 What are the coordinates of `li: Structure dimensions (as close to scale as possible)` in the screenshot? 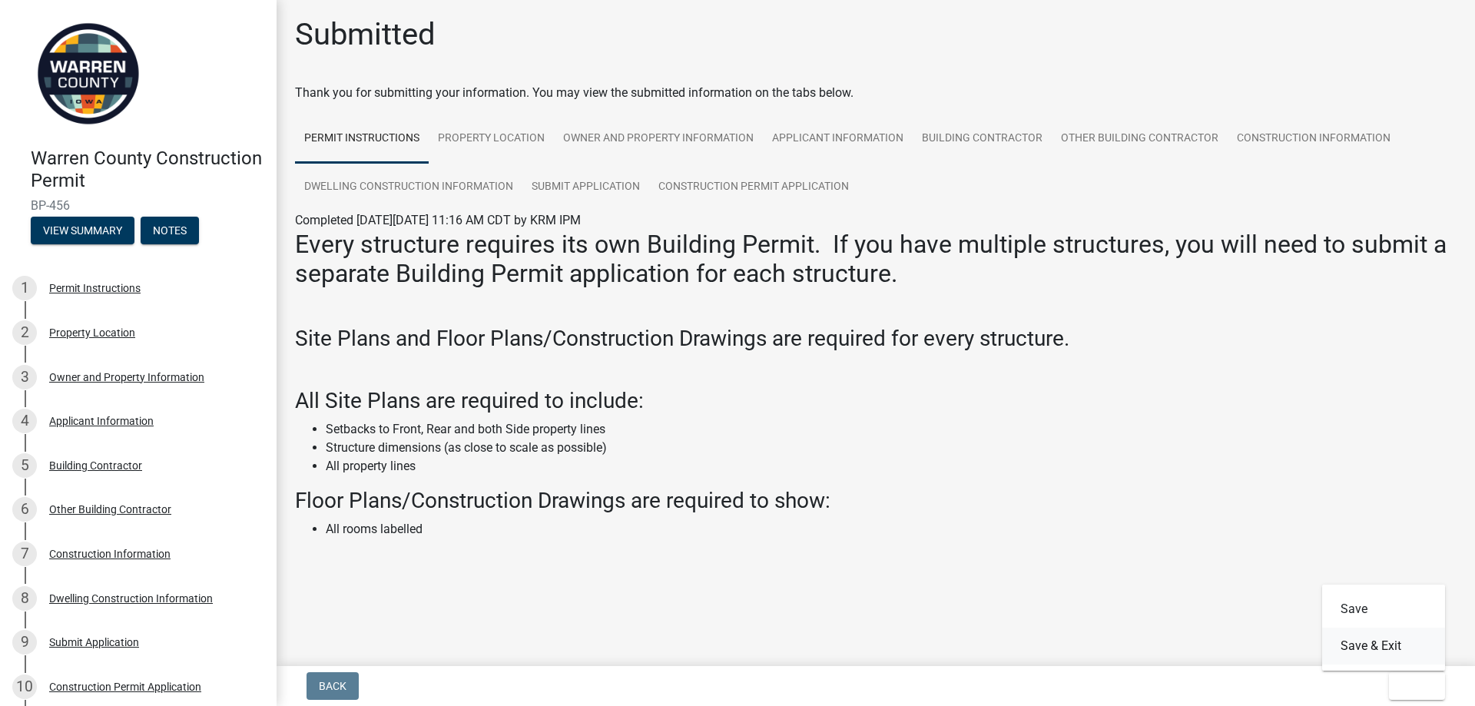 It's located at (891, 448).